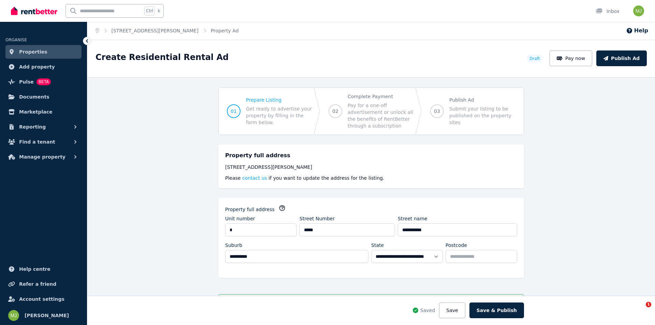  I want to click on a: Help centre, so click(43, 269).